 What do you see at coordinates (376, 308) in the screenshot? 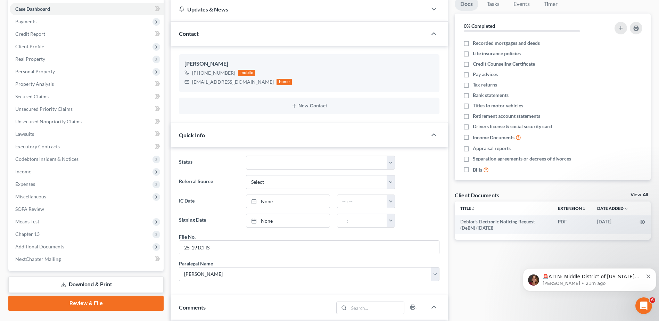
I see `input: Search...` at bounding box center [376, 308].